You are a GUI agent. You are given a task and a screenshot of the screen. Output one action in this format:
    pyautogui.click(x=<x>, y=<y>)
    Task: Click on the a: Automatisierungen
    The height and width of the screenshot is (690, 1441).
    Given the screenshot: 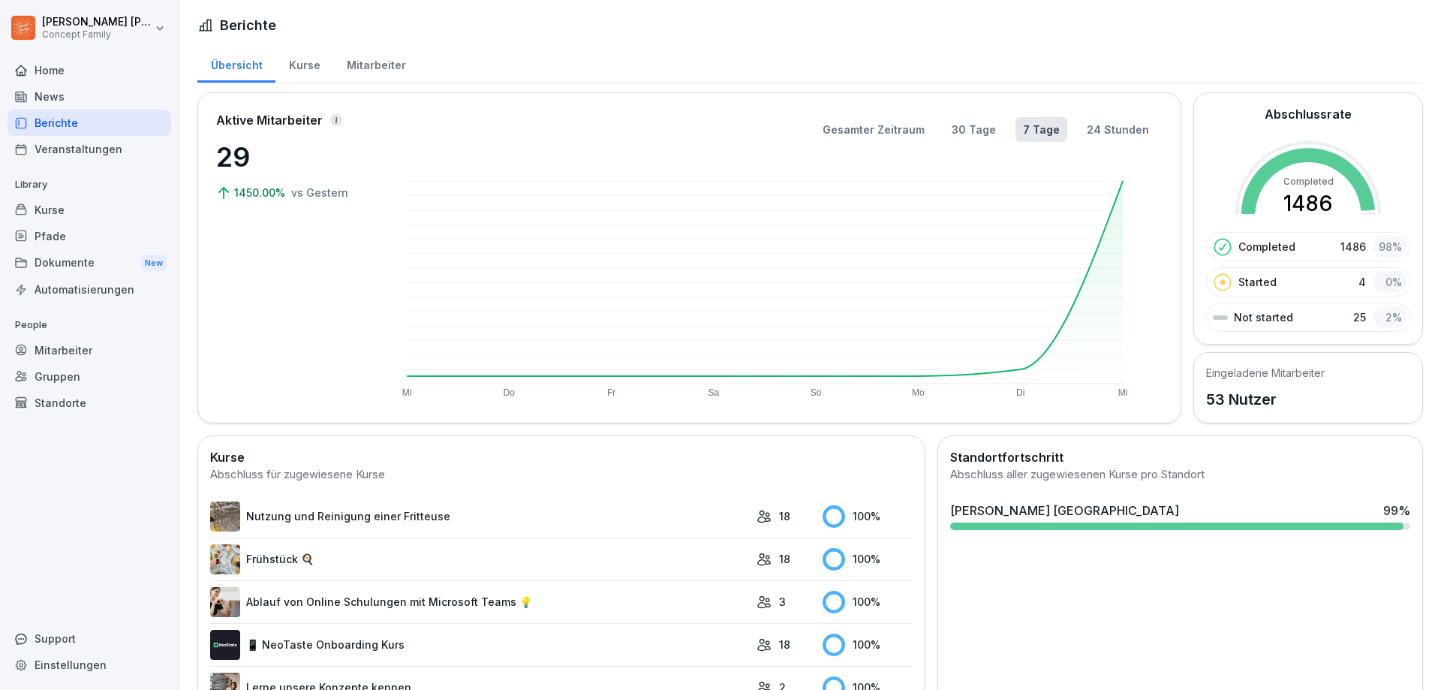 What is the action you would take?
    pyautogui.click(x=89, y=289)
    